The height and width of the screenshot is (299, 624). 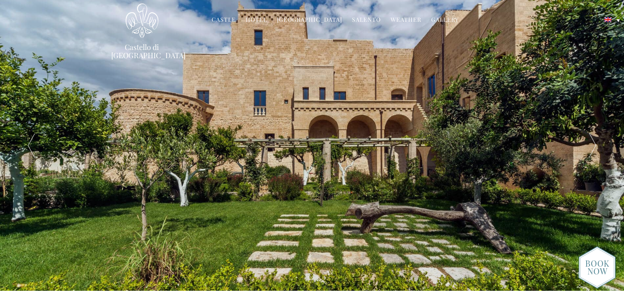 What do you see at coordinates (405, 20) in the screenshot?
I see `a: Weather` at bounding box center [405, 20].